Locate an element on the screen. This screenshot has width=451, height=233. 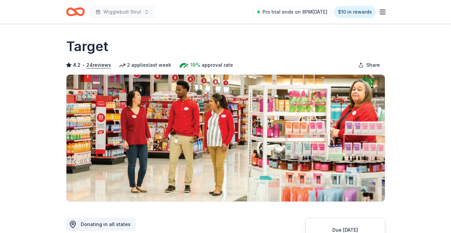
span: 4.2 is located at coordinates (76, 65).